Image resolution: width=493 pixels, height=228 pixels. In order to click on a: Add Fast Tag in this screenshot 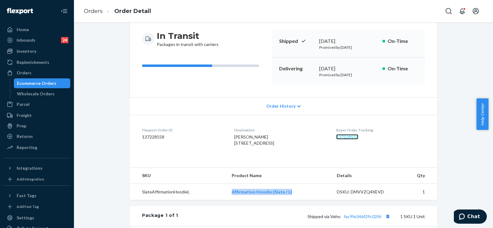, I will do `click(37, 207)`.